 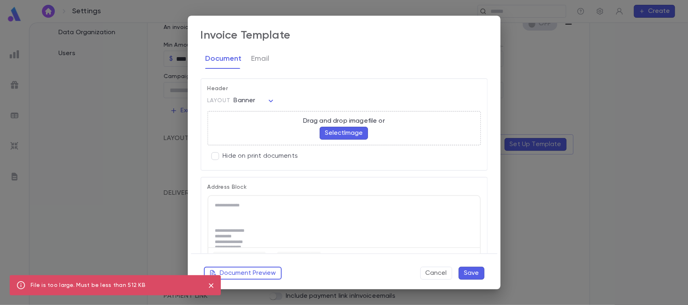 What do you see at coordinates (211, 286) in the screenshot?
I see `button: close` at bounding box center [211, 286].